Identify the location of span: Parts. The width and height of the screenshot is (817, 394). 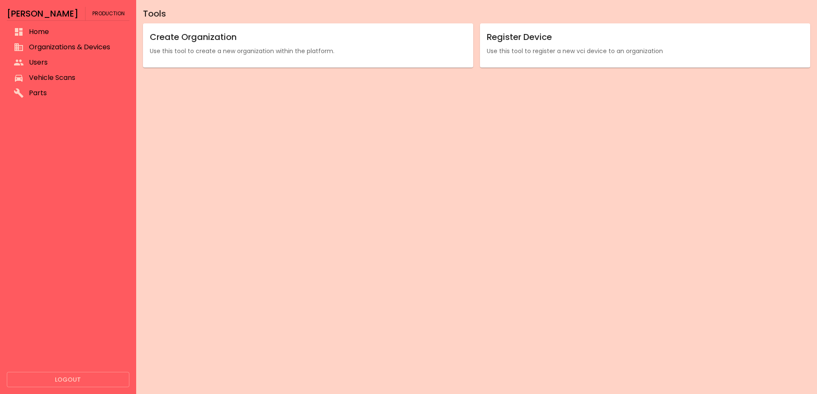
(76, 93).